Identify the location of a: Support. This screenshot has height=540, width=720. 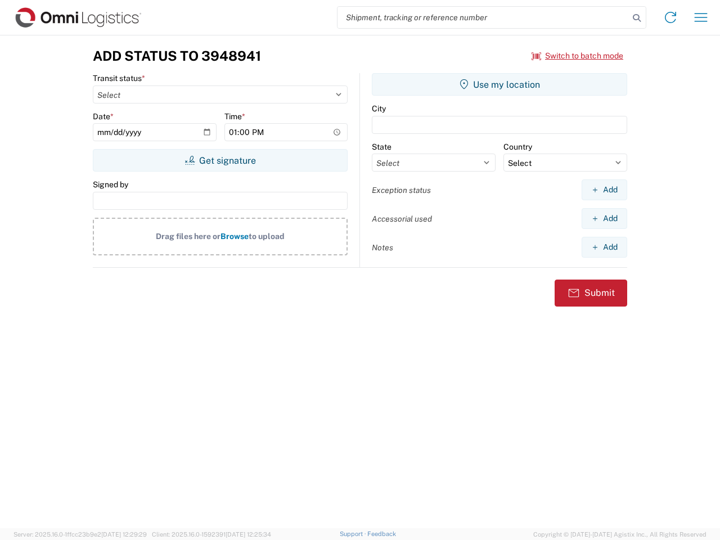
(354, 533).